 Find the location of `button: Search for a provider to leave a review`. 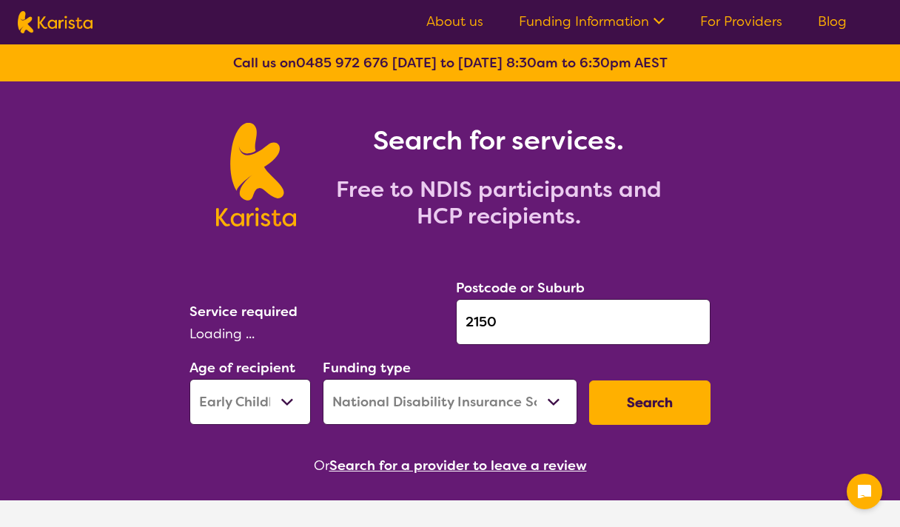

button: Search for a provider to leave a review is located at coordinates (458, 466).